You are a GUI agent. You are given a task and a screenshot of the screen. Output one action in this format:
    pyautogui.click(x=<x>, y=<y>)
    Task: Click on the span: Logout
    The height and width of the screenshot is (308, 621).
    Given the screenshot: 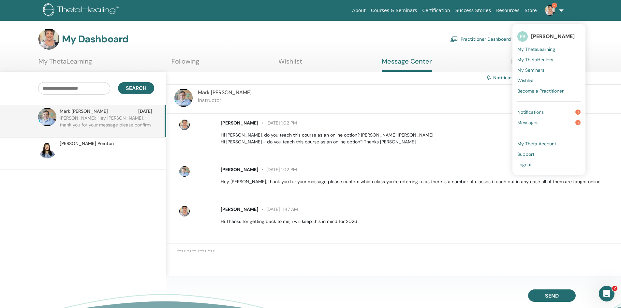 What is the action you would take?
    pyautogui.click(x=525, y=165)
    